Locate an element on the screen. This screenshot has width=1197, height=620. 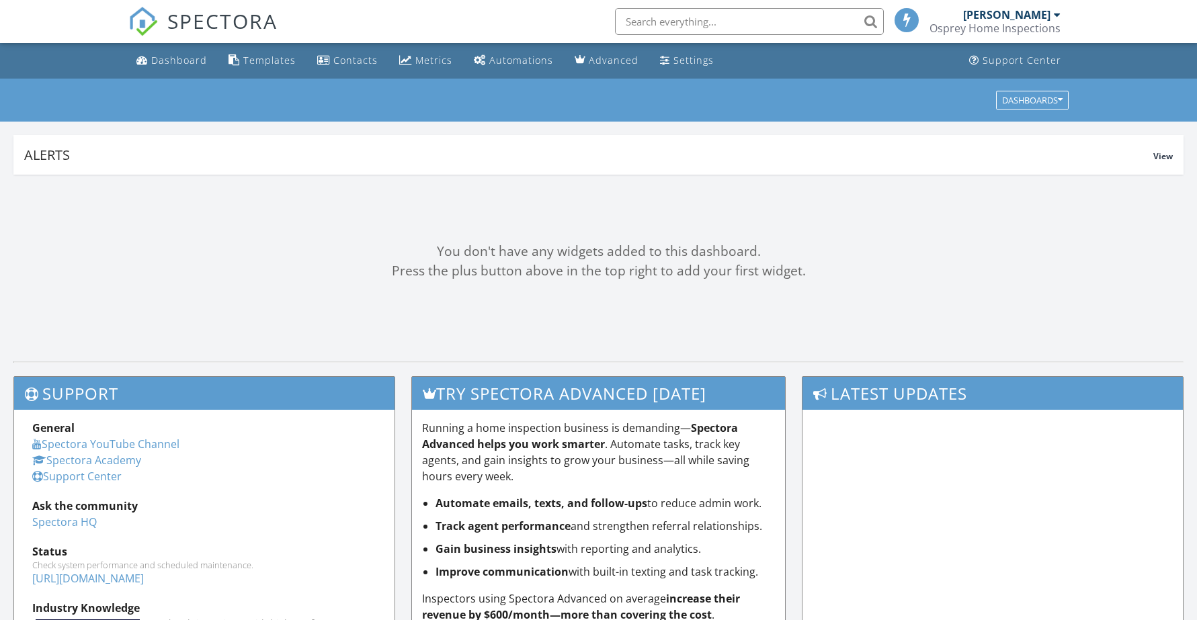
div: Settings is located at coordinates (694, 60).